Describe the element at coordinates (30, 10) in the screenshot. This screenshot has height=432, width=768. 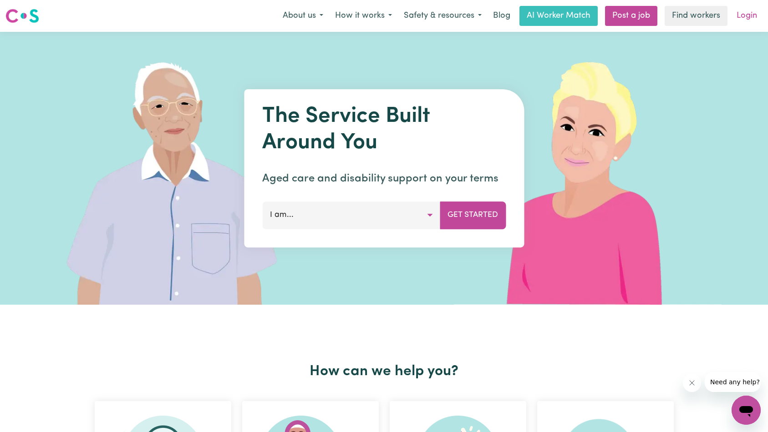
I see `span: Need any help?` at that location.